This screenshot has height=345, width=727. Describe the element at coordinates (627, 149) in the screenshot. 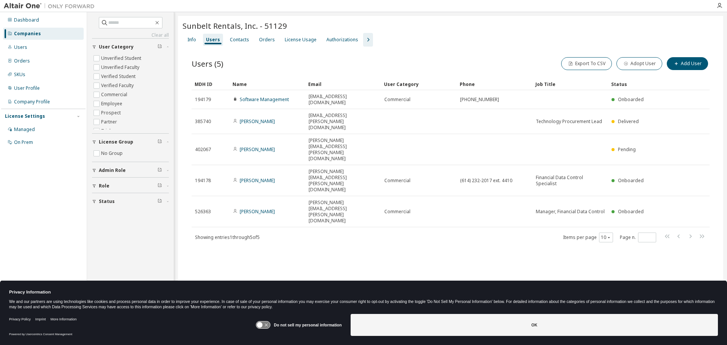

I see `span: Pending` at that location.